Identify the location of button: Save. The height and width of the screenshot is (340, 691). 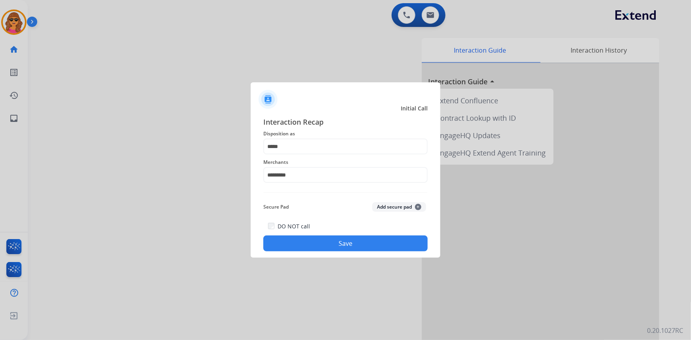
(345, 243).